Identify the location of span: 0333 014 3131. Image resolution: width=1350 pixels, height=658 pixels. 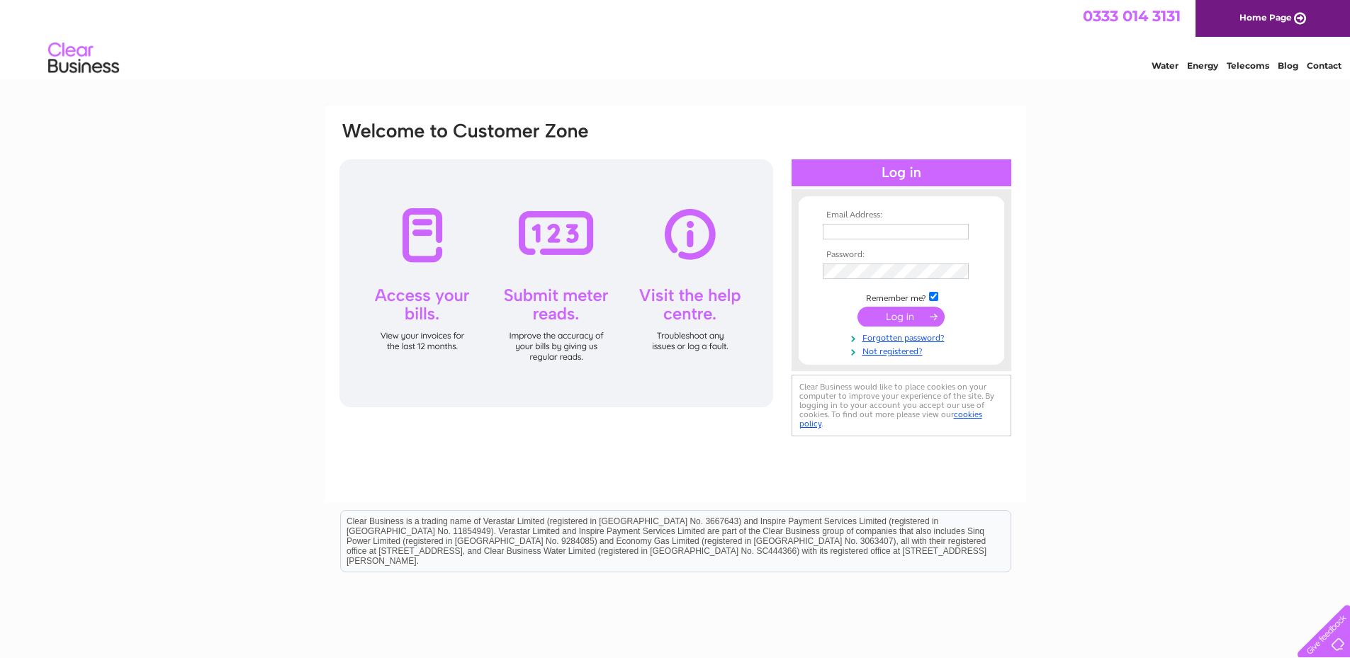
(1132, 16).